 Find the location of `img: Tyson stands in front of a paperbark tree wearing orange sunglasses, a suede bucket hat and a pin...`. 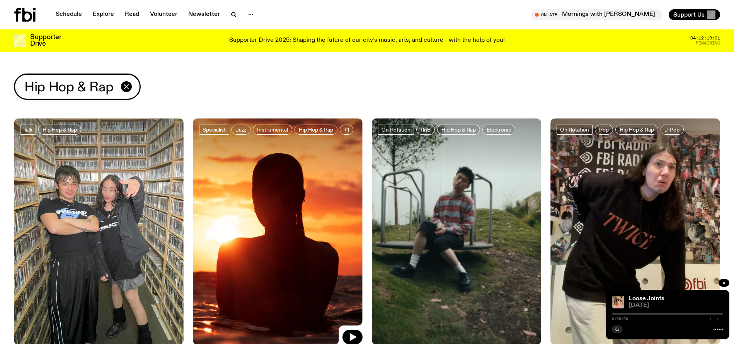

img: Tyson stands in front of a paperbark tree wearing orange sunglasses, a suede bucket hat and a pin... is located at coordinates (618, 302).